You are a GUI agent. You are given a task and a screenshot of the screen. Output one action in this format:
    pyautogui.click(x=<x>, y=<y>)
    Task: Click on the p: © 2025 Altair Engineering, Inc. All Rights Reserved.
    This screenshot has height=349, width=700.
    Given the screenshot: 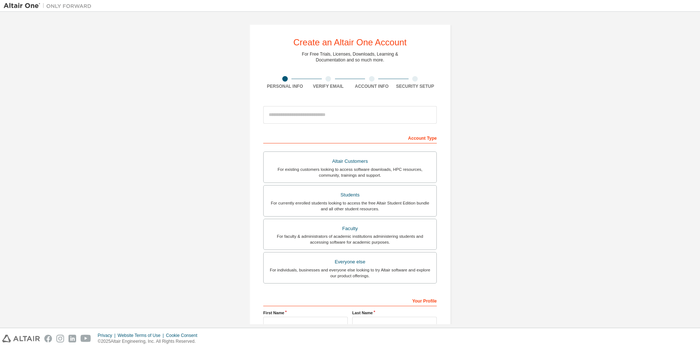 What is the action you would take?
    pyautogui.click(x=150, y=341)
    